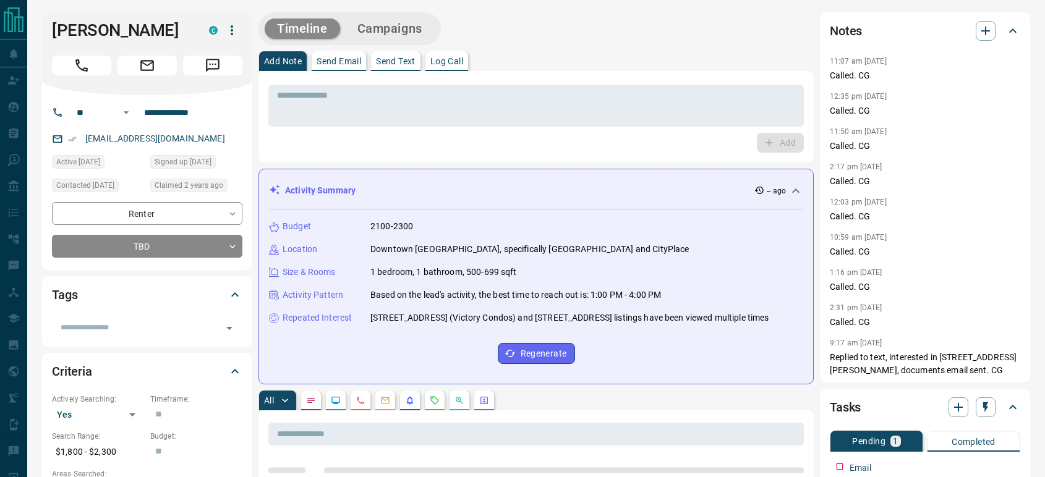 The image size is (1045, 477). What do you see at coordinates (302, 28) in the screenshot?
I see `button: Timeline` at bounding box center [302, 28].